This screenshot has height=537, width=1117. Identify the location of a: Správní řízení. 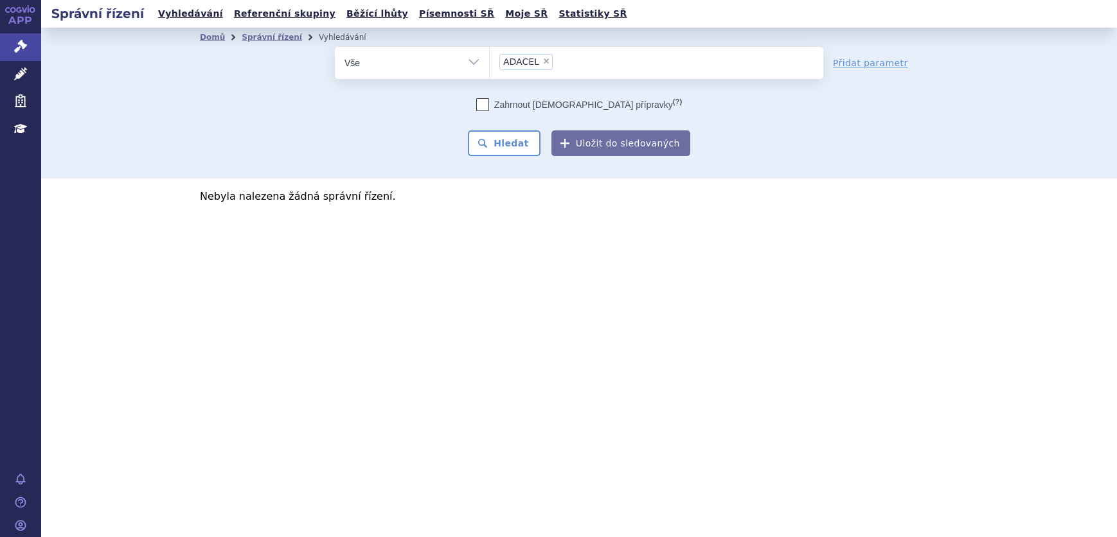
(272, 37).